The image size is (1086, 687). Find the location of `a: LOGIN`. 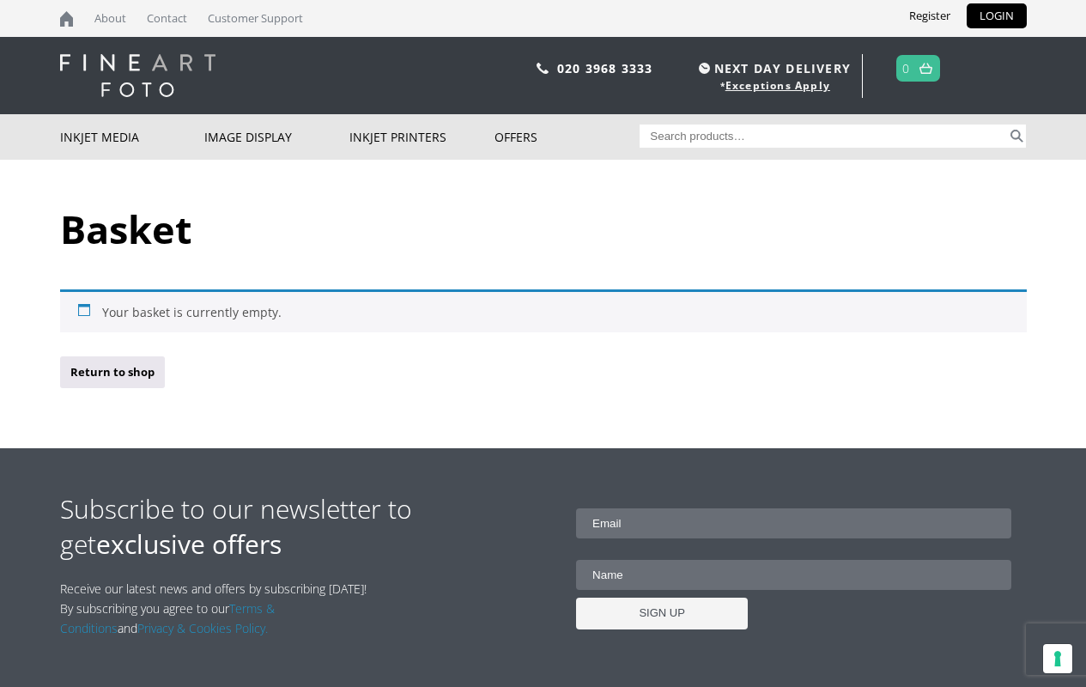

a: LOGIN is located at coordinates (997, 15).